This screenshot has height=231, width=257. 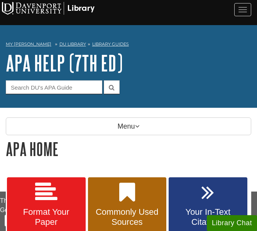 What do you see at coordinates (54, 87) in the screenshot?
I see `input: Search DU's APA Guide` at bounding box center [54, 87].